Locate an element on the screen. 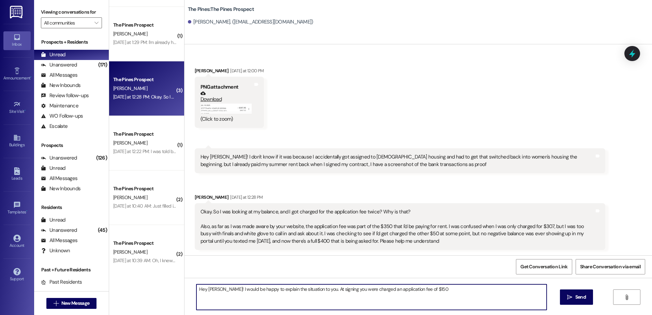 Image resolution: width=652 pixels, height=315 pixels. a: Leads is located at coordinates (17, 175).